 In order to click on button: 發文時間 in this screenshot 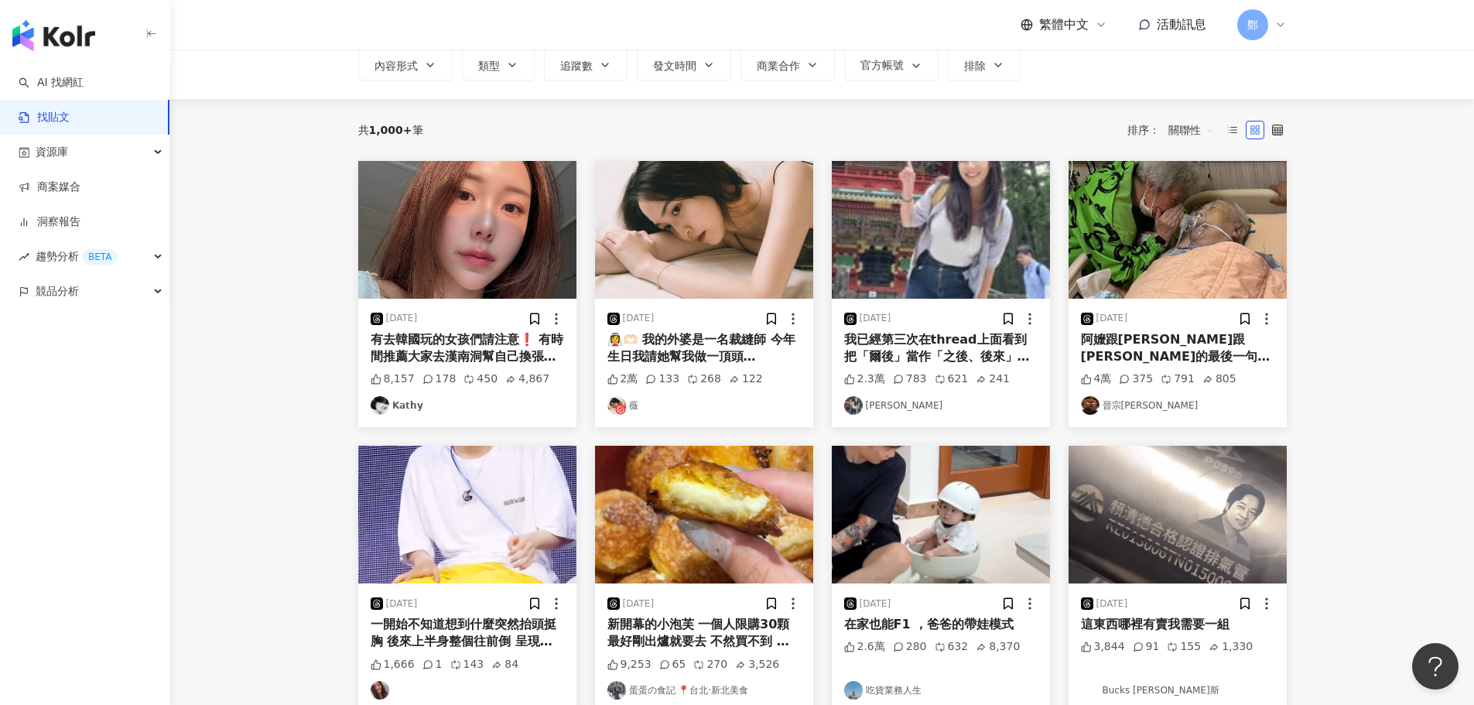, I will do `click(684, 65)`.